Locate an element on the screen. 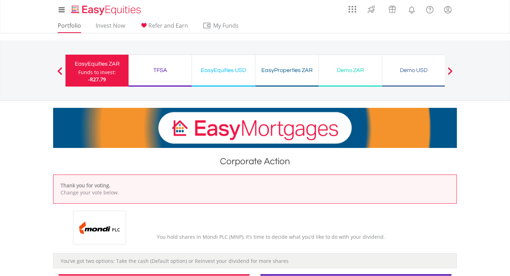 The image size is (510, 276). a: Vouchers is located at coordinates (392, 8).